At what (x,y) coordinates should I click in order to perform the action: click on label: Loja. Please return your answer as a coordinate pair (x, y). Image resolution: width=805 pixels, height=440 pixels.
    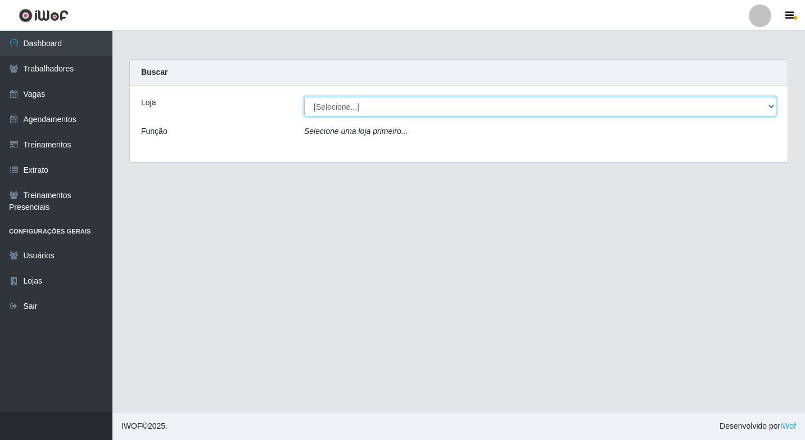
    Looking at the image, I should click on (148, 102).